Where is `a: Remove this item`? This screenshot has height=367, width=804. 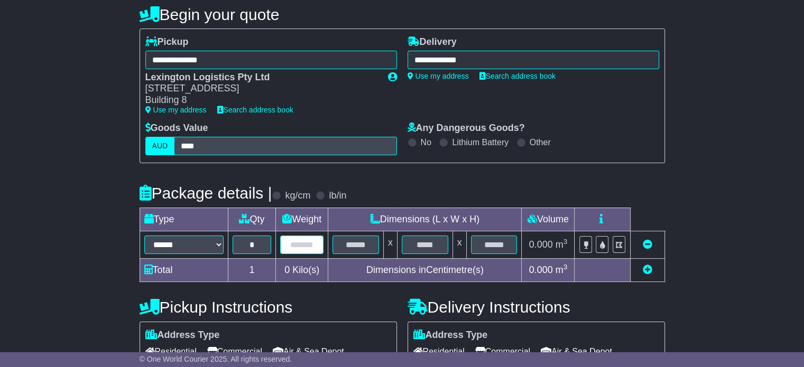 a: Remove this item is located at coordinates (648, 245).